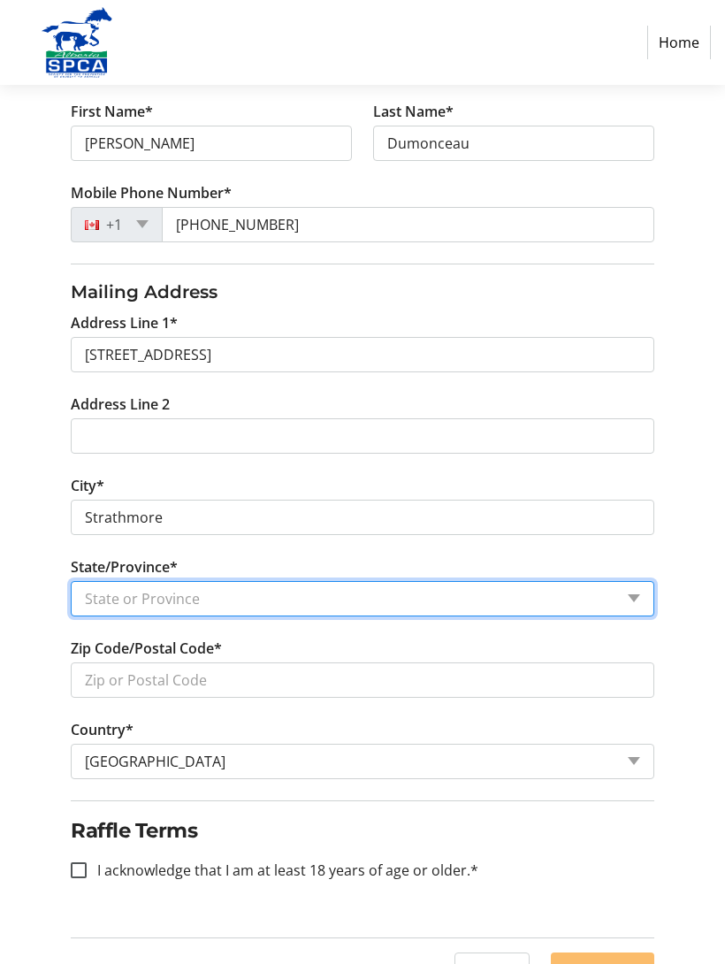 This screenshot has height=964, width=725. Describe the element at coordinates (362, 831) in the screenshot. I see `h2: Raffle Terms` at that location.